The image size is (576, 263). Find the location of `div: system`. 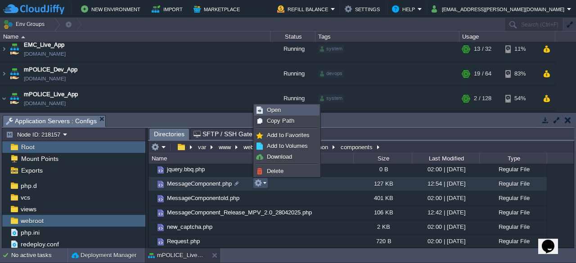

div: system is located at coordinates (331, 99).